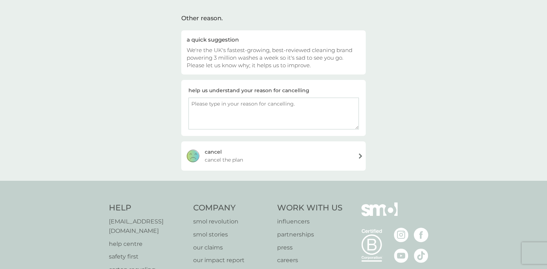  I want to click on a: partnerships, so click(310, 235).